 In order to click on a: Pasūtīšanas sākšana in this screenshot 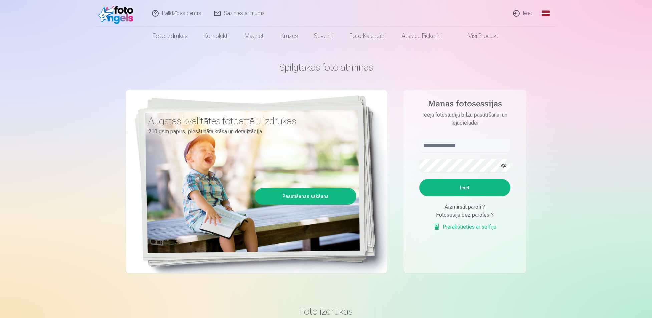, I will do `click(305, 196)`.